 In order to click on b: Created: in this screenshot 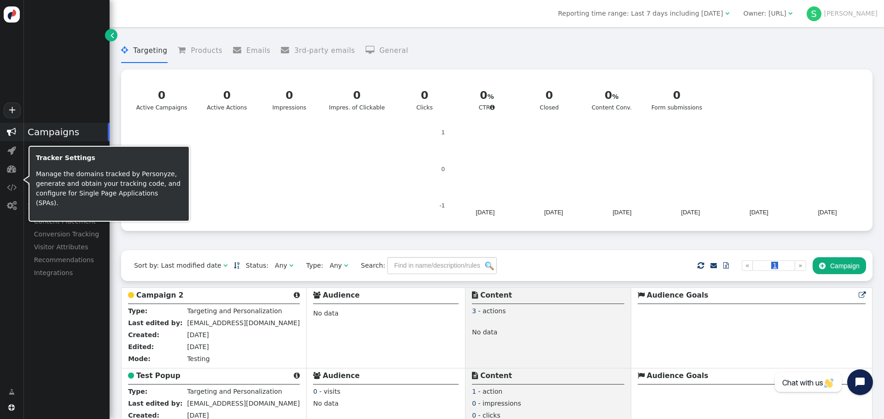, I will do `click(144, 335)`.